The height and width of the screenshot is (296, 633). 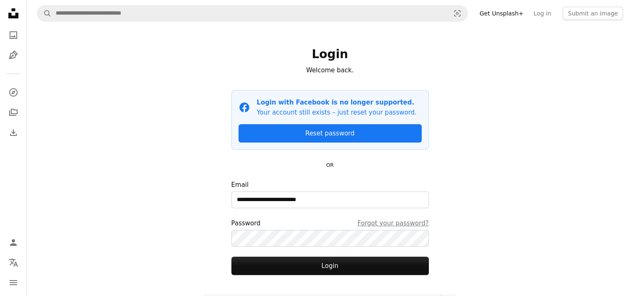 I want to click on h1: Login, so click(x=330, y=54).